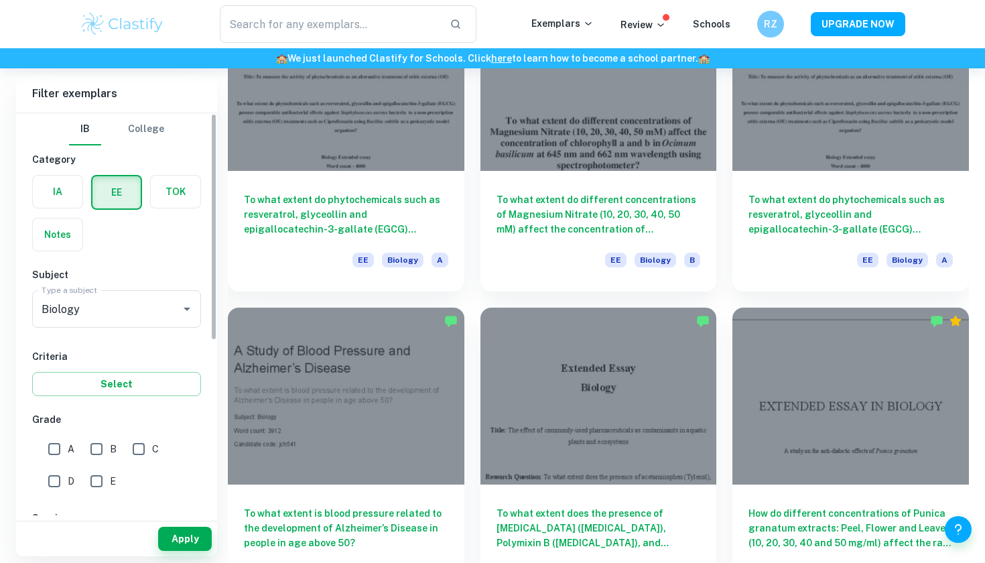 This screenshot has width=985, height=563. I want to click on img: Clastify logo, so click(122, 24).